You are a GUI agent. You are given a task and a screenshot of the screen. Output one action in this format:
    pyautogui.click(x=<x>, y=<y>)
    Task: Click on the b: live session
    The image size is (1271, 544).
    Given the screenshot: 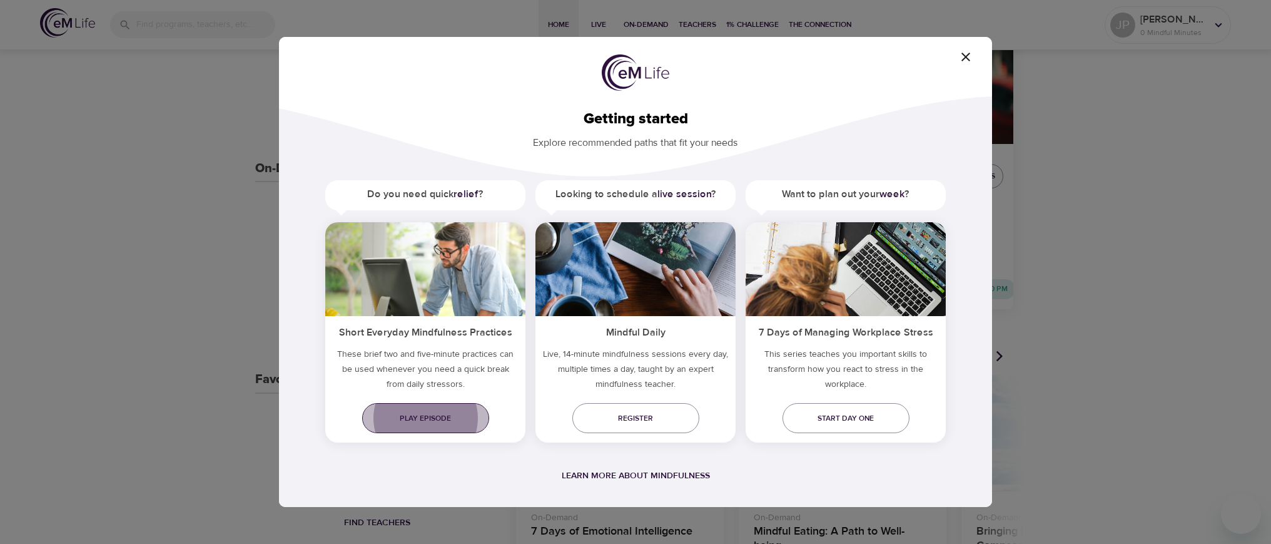 What is the action you would take?
    pyautogui.click(x=684, y=194)
    